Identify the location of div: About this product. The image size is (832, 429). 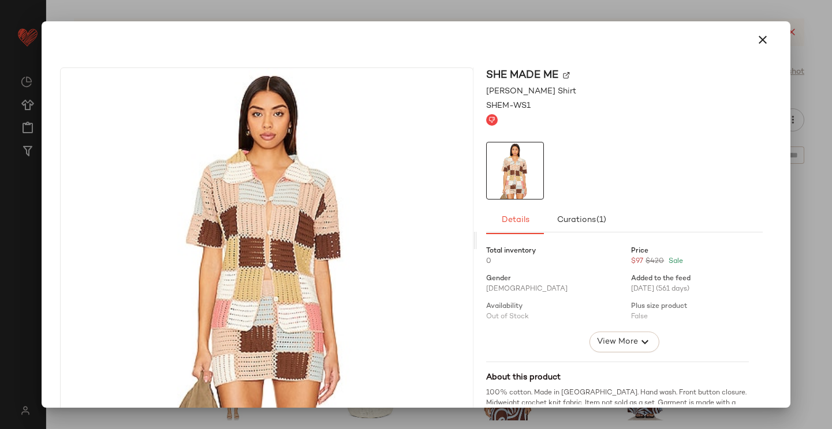
(617, 377).